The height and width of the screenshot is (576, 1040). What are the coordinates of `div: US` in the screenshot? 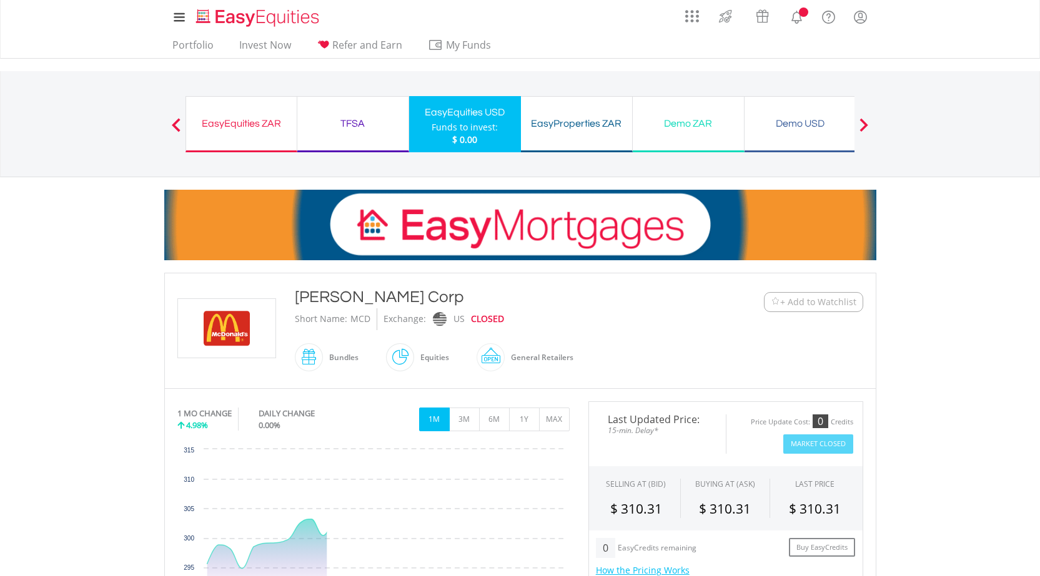 It's located at (459, 319).